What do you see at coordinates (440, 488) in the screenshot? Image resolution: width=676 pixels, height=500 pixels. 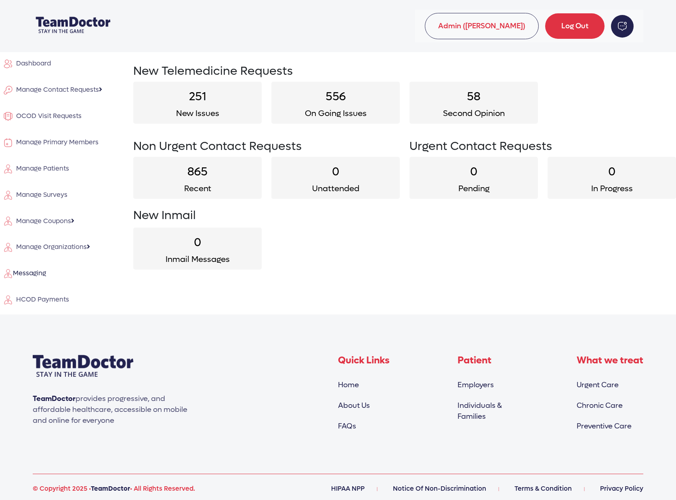 I see `a: Notice Of Non-Discrimination` at bounding box center [440, 488].